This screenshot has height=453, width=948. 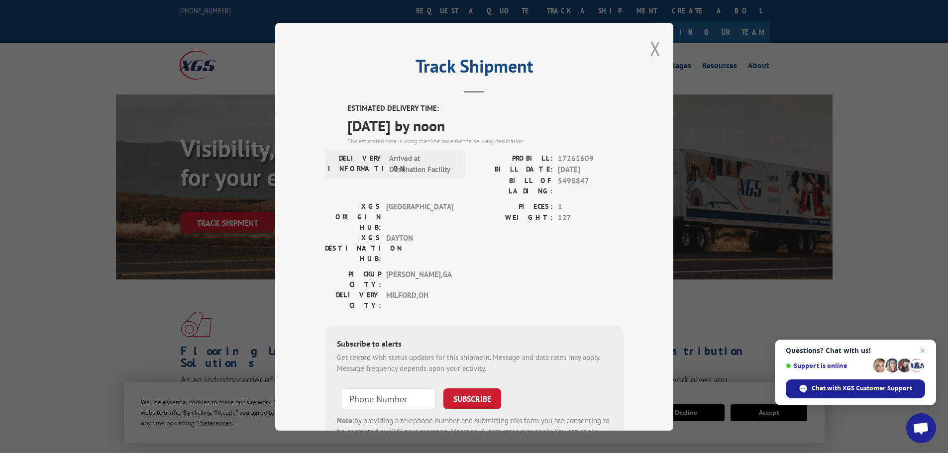 I want to click on span: 127, so click(x=591, y=218).